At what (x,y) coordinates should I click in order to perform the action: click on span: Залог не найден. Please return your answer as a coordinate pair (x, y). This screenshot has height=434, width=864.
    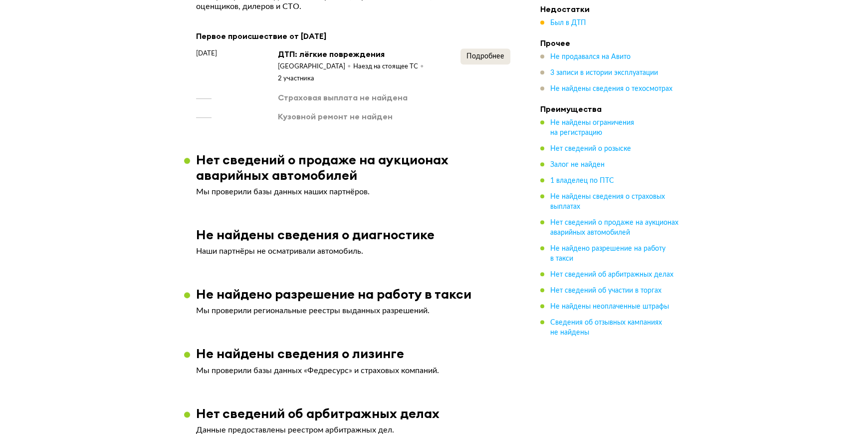
    Looking at the image, I should click on (577, 165).